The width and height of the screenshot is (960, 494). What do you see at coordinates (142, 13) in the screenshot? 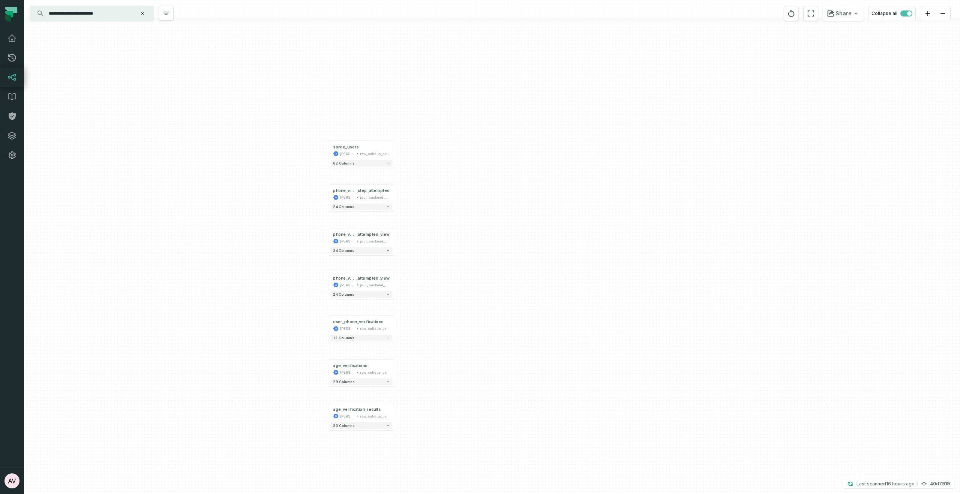
I see `button: Clear search query` at bounding box center [142, 13].